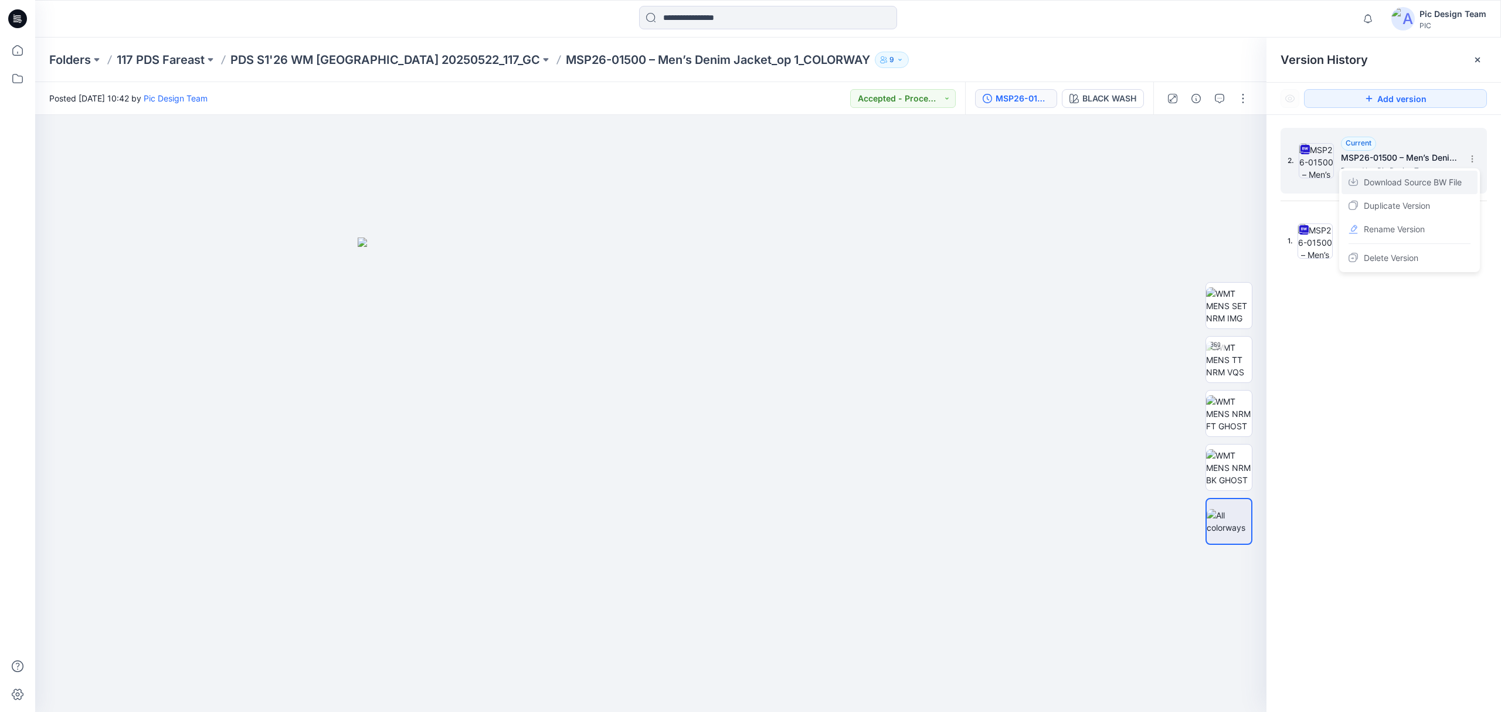  I want to click on button: BLACK WASH, so click(1103, 99).